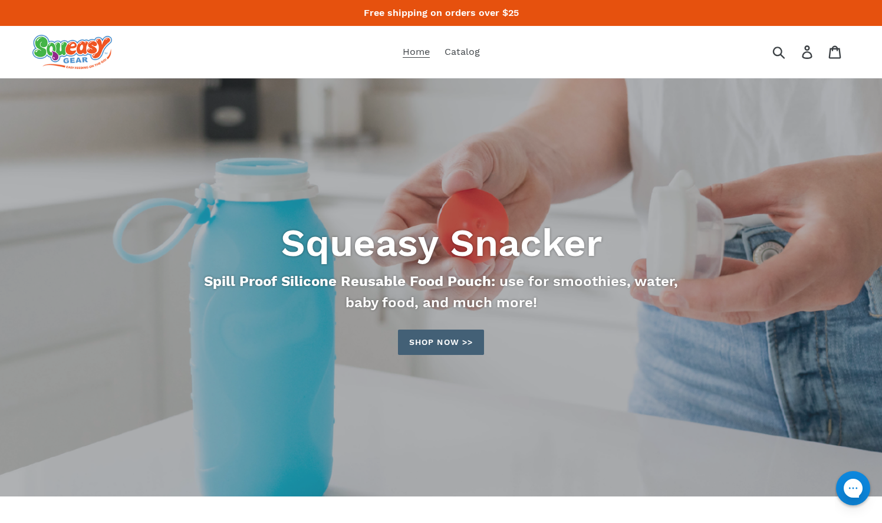  What do you see at coordinates (462, 52) in the screenshot?
I see `a: Catalog` at bounding box center [462, 52].